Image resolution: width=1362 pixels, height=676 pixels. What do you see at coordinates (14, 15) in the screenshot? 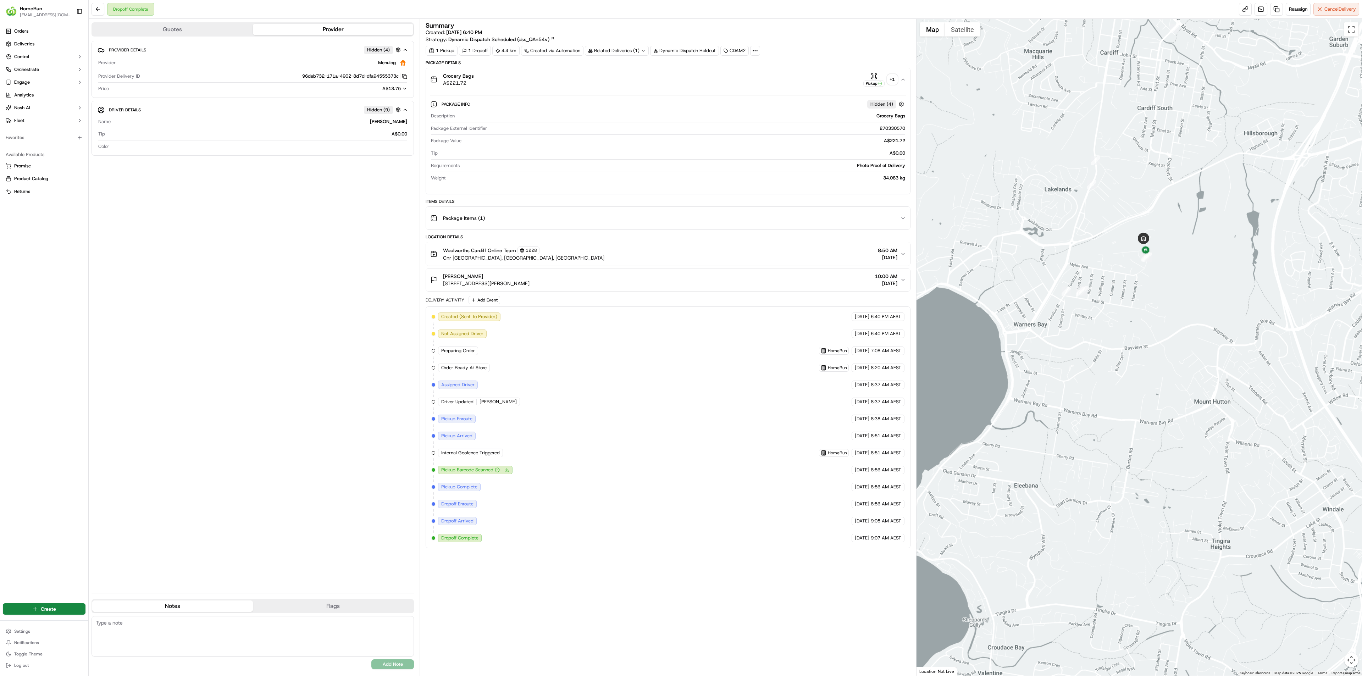
I see `img: Nash` at bounding box center [14, 15].